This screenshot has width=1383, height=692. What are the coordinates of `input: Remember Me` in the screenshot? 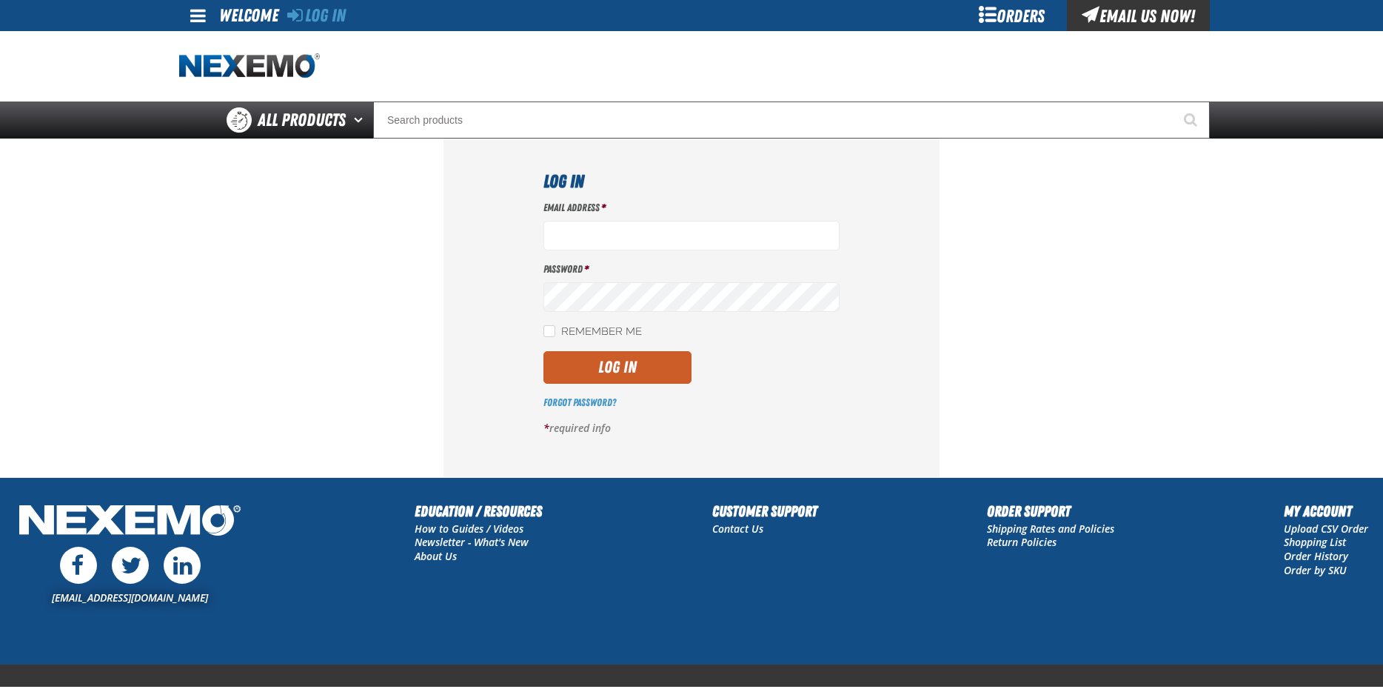 It's located at (550, 331).